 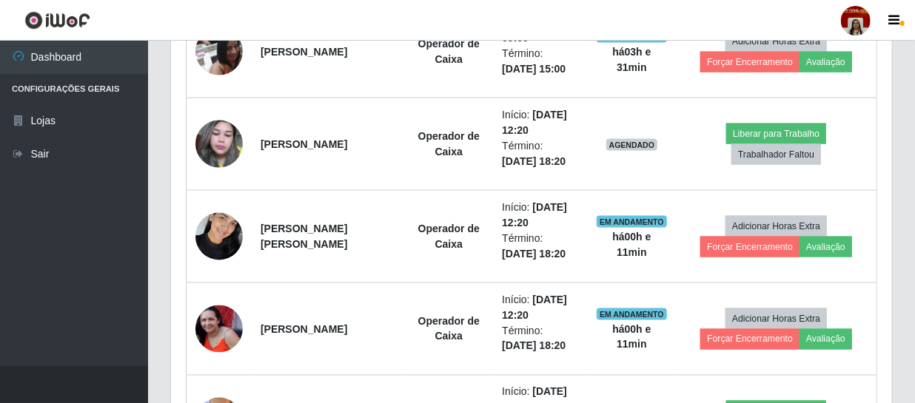 I want to click on img: 1634907805222.jpeg, so click(x=219, y=144).